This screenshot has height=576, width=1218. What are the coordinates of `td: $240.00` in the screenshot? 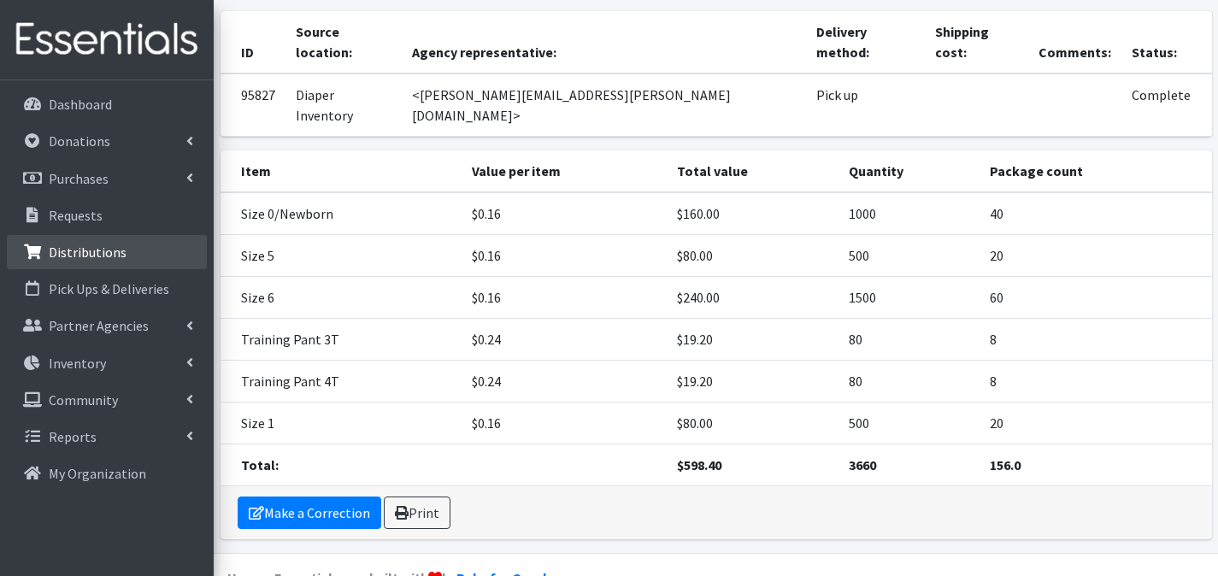 It's located at (752, 297).